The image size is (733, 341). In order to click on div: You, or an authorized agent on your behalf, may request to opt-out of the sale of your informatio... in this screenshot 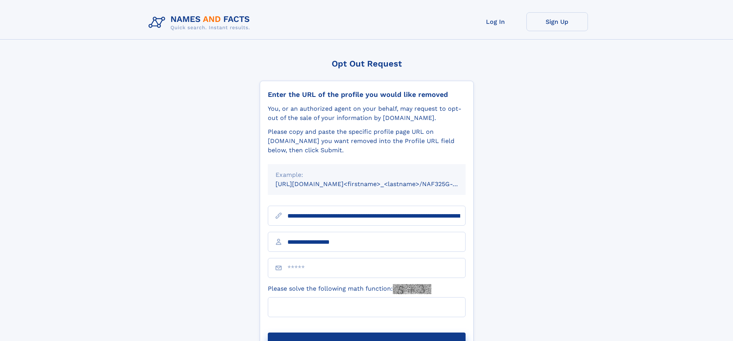, I will do `click(367, 113)`.